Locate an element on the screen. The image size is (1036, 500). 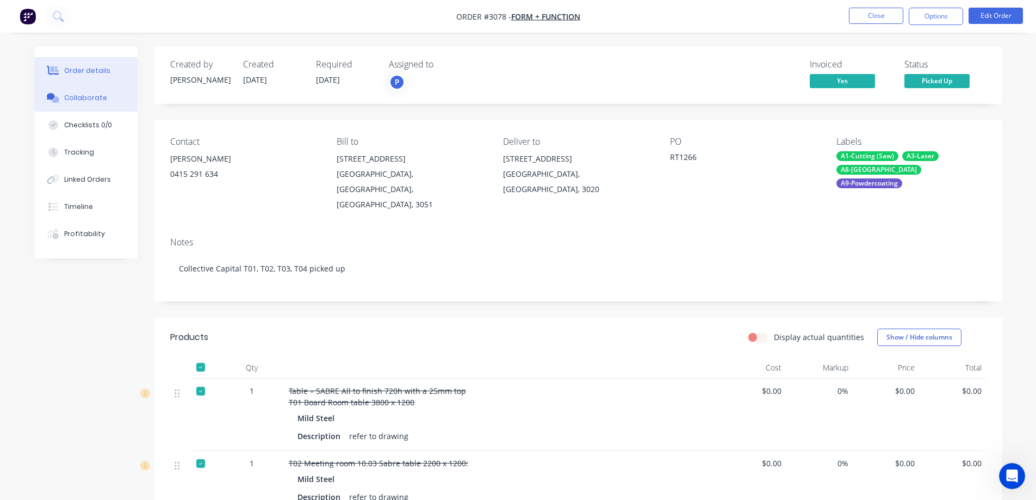
span: Table – SABRE All to finish 720h with a 25mm top T01 Board Room table 3800 x 1200 is located at coordinates (377, 396).